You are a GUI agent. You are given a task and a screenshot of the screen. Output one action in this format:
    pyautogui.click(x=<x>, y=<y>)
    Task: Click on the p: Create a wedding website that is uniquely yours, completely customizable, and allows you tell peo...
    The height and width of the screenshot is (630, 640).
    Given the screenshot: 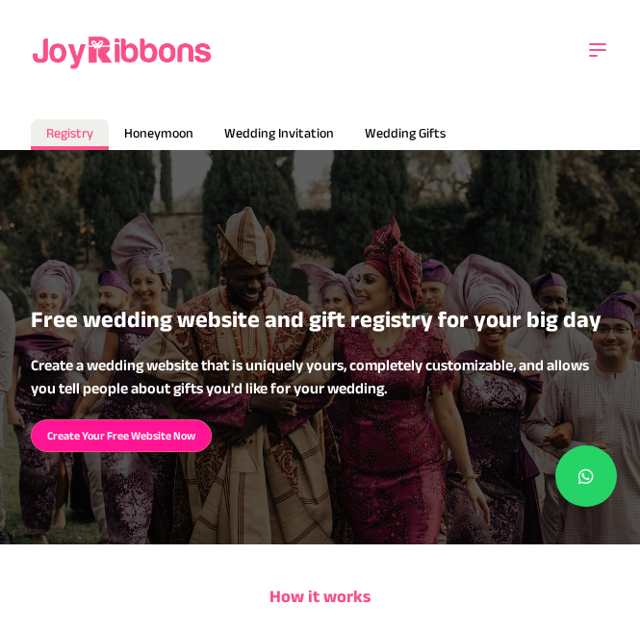 What is the action you would take?
    pyautogui.click(x=319, y=377)
    